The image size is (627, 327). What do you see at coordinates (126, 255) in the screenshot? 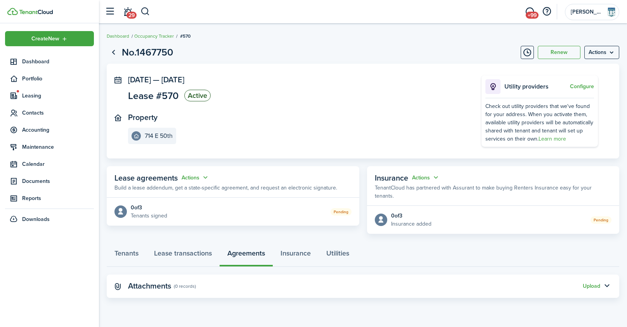
I see `a: Tenants` at bounding box center [126, 255].